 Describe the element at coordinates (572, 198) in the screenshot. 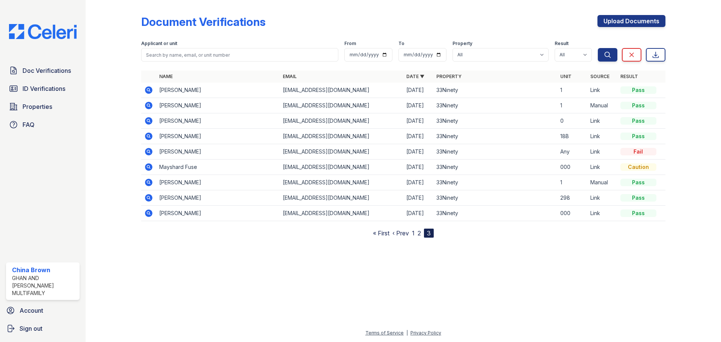

I see `td: 298` at that location.